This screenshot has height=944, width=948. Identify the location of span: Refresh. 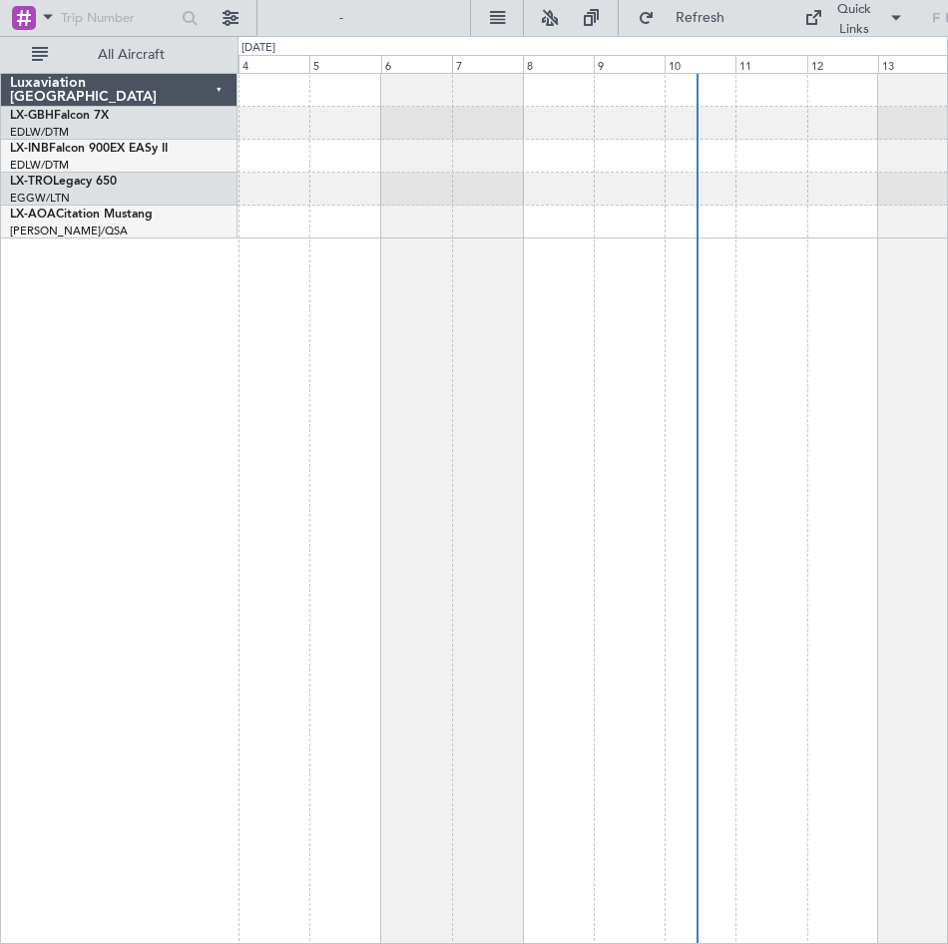
(701, 18).